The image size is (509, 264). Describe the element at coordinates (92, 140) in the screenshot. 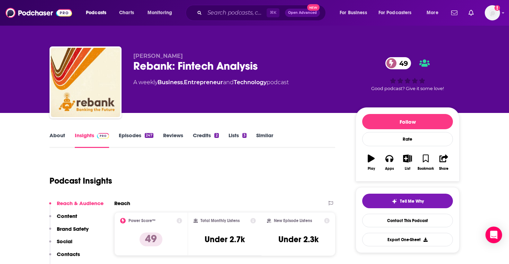

I see `a: InsightsPodchaser Pro` at that location.